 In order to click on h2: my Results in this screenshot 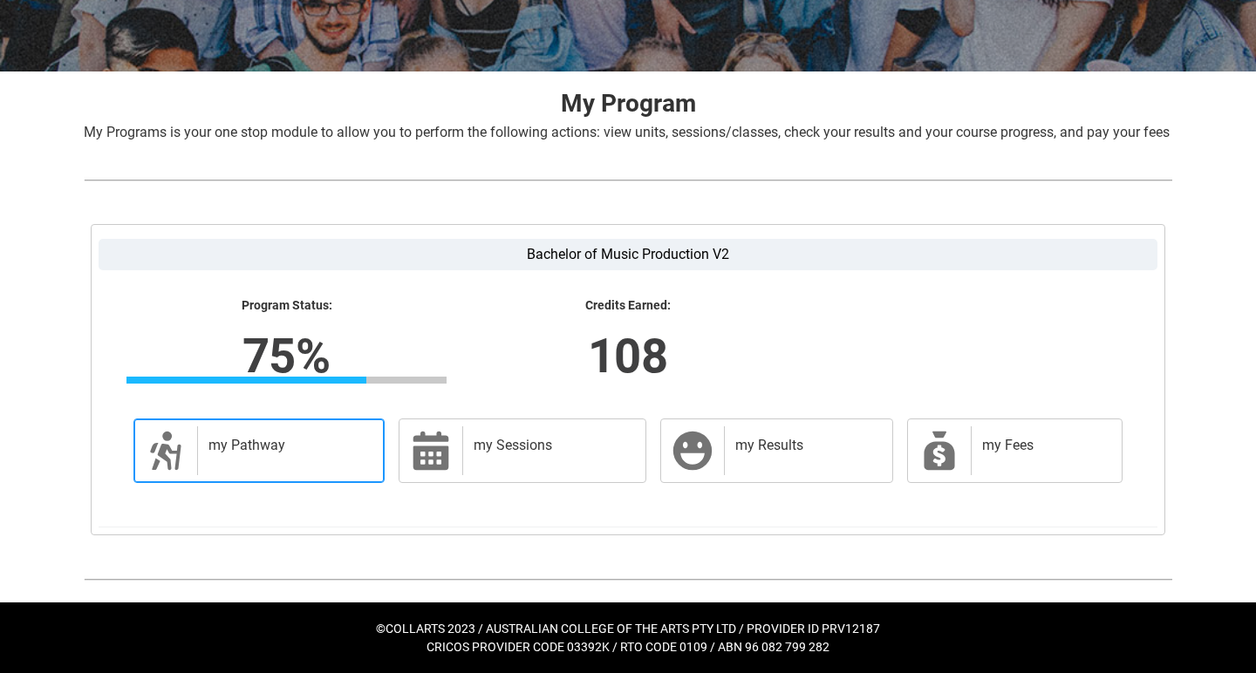, I will do `click(805, 446)`.